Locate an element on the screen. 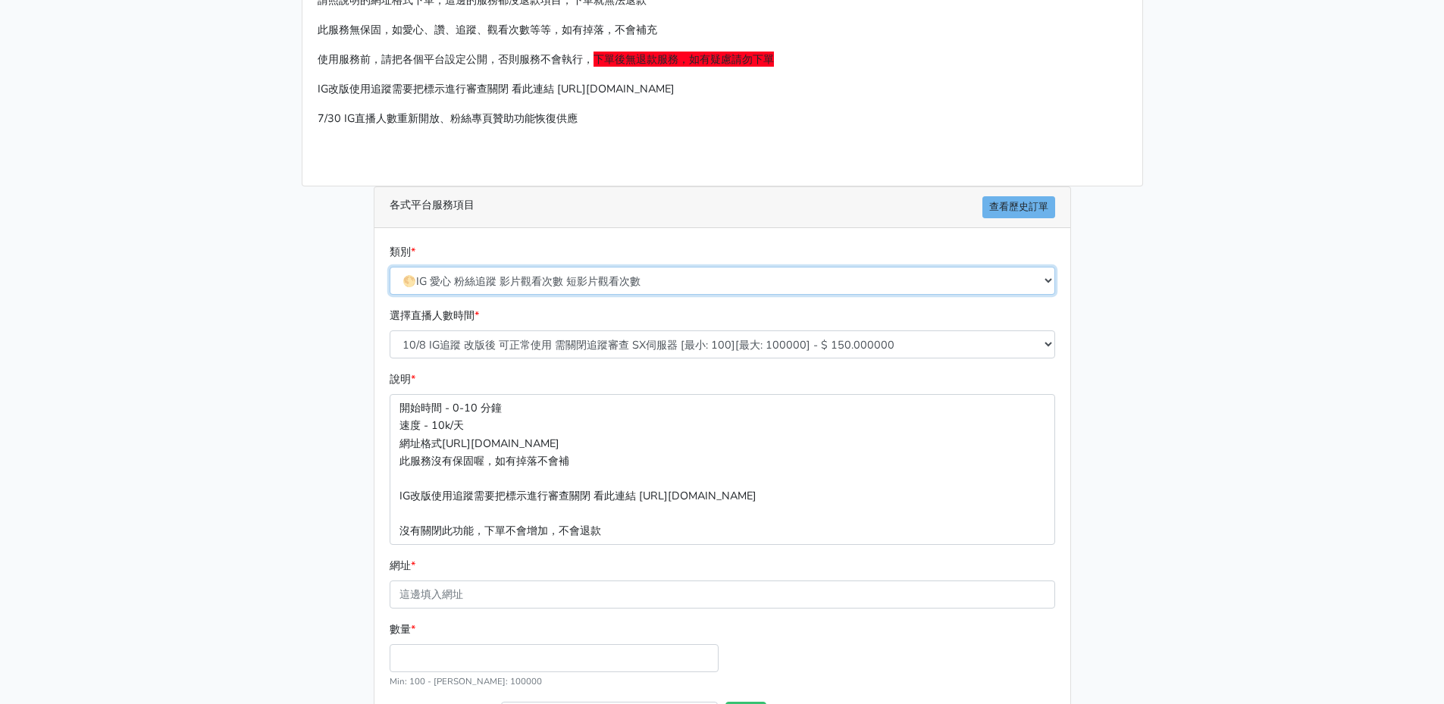 This screenshot has height=704, width=1444. p: 使用服務前，請把各個平台設定公開，否則服務不會執行， is located at coordinates (722, 59).